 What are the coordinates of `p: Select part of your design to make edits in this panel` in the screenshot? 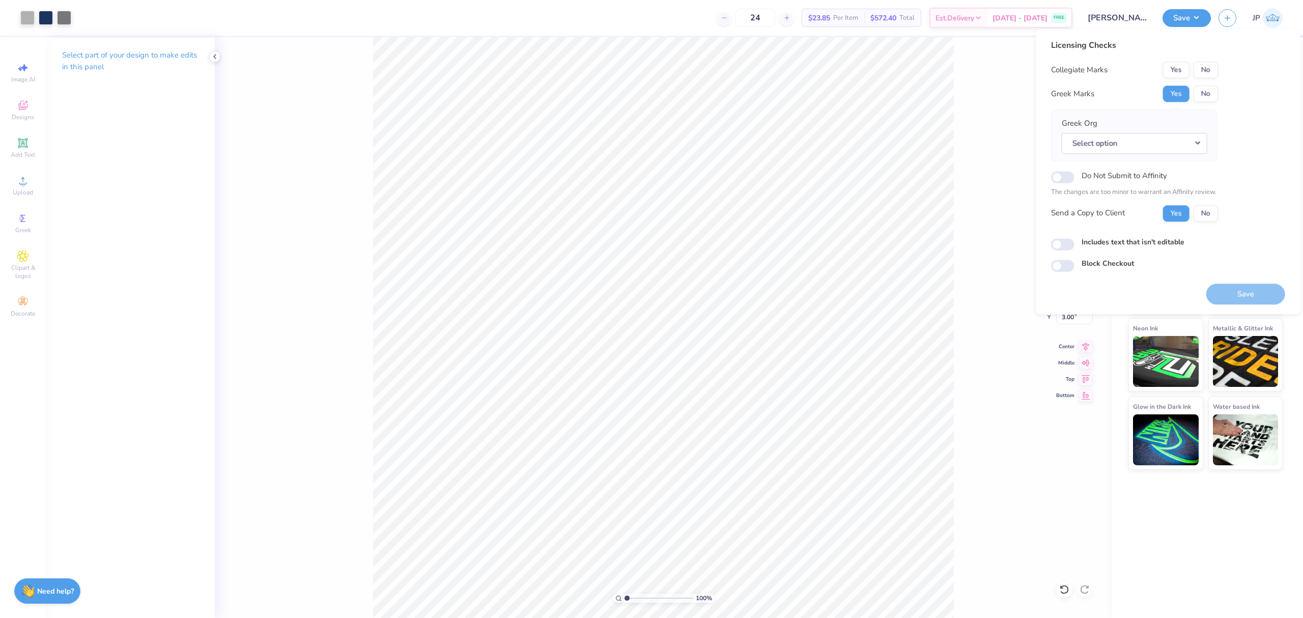 It's located at (130, 61).